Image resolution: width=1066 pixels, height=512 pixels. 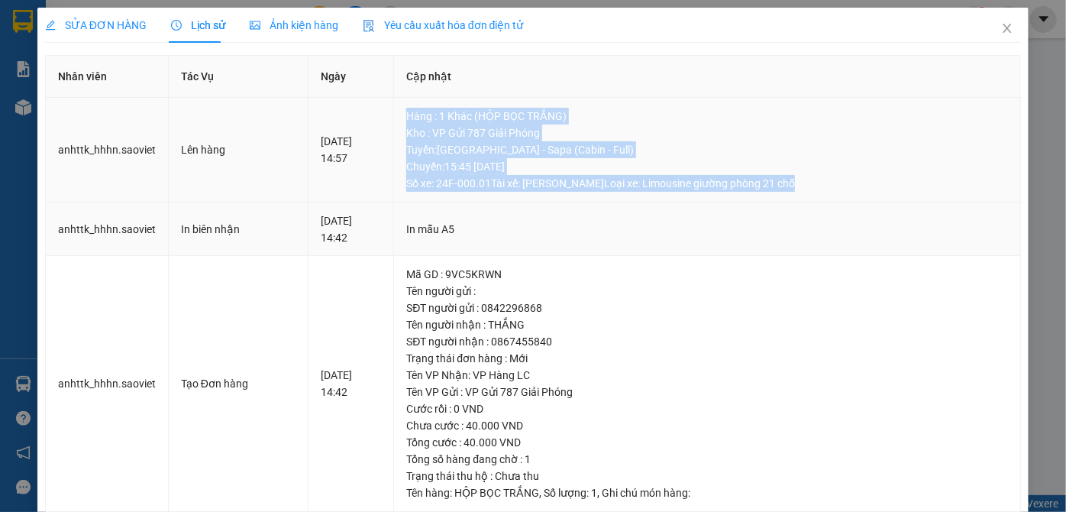 I want to click on div: Tổng số hàng đang chờ : 1, so click(x=707, y=459).